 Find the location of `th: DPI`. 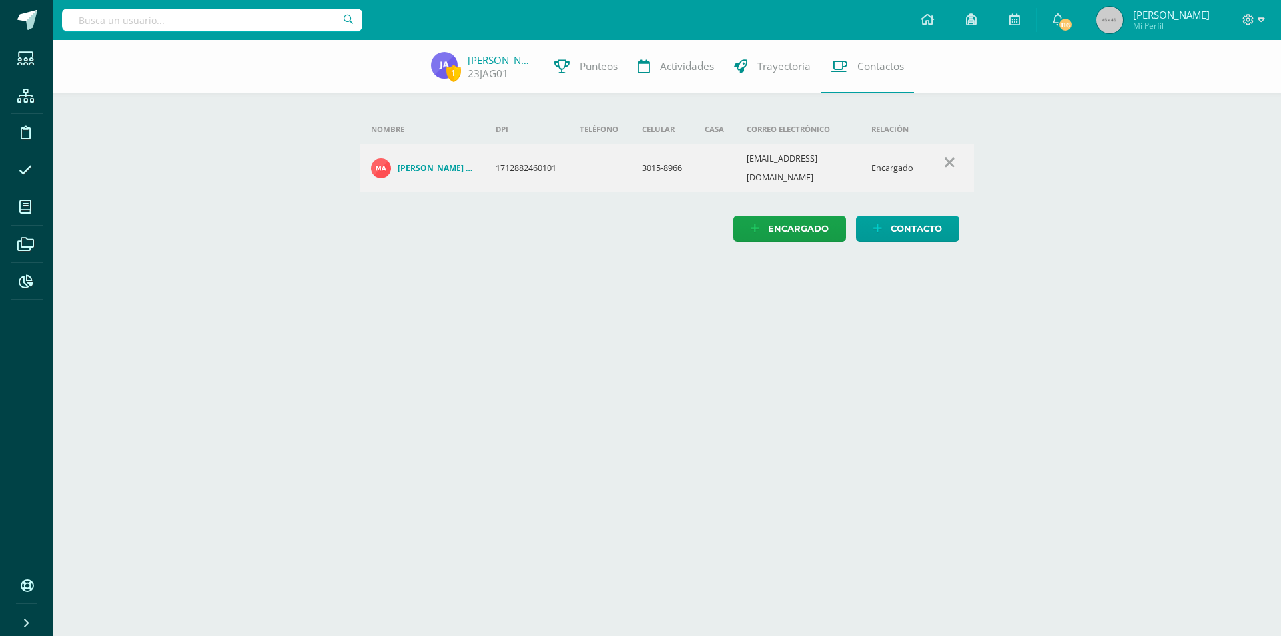

th: DPI is located at coordinates (527, 129).